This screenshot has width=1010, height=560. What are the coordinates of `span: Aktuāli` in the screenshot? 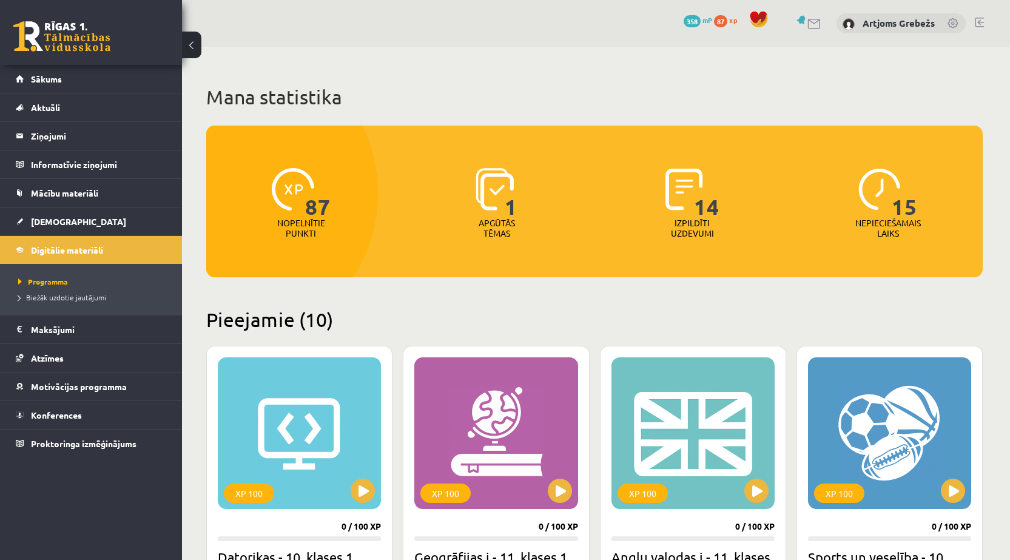 It's located at (46, 107).